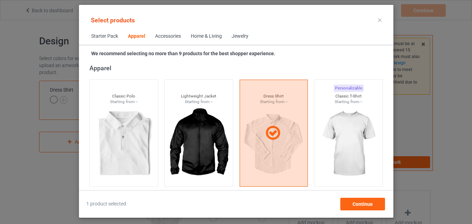  Describe the element at coordinates (113, 20) in the screenshot. I see `span: Select products` at that location.